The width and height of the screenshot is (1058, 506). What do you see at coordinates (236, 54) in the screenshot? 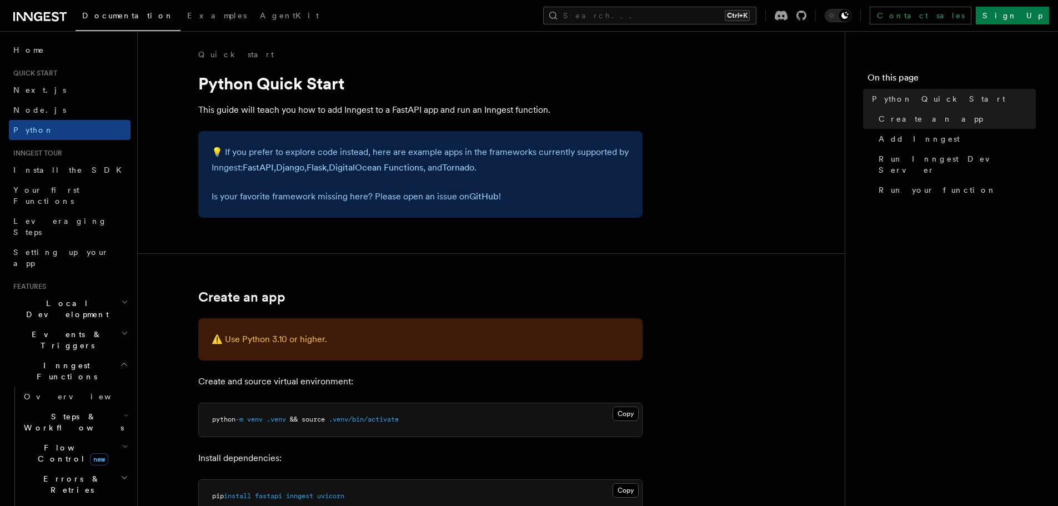
I see `a: Quick start` at bounding box center [236, 54].